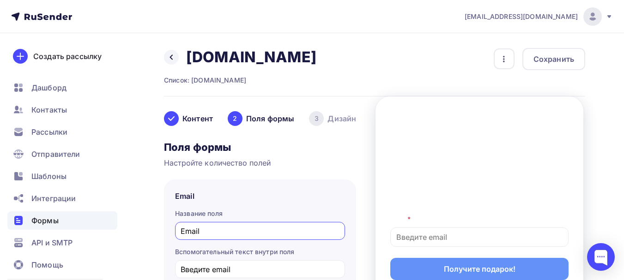 The image size is (624, 280). Describe the element at coordinates (260, 163) in the screenshot. I see `div: Настройте количество полей` at that location.